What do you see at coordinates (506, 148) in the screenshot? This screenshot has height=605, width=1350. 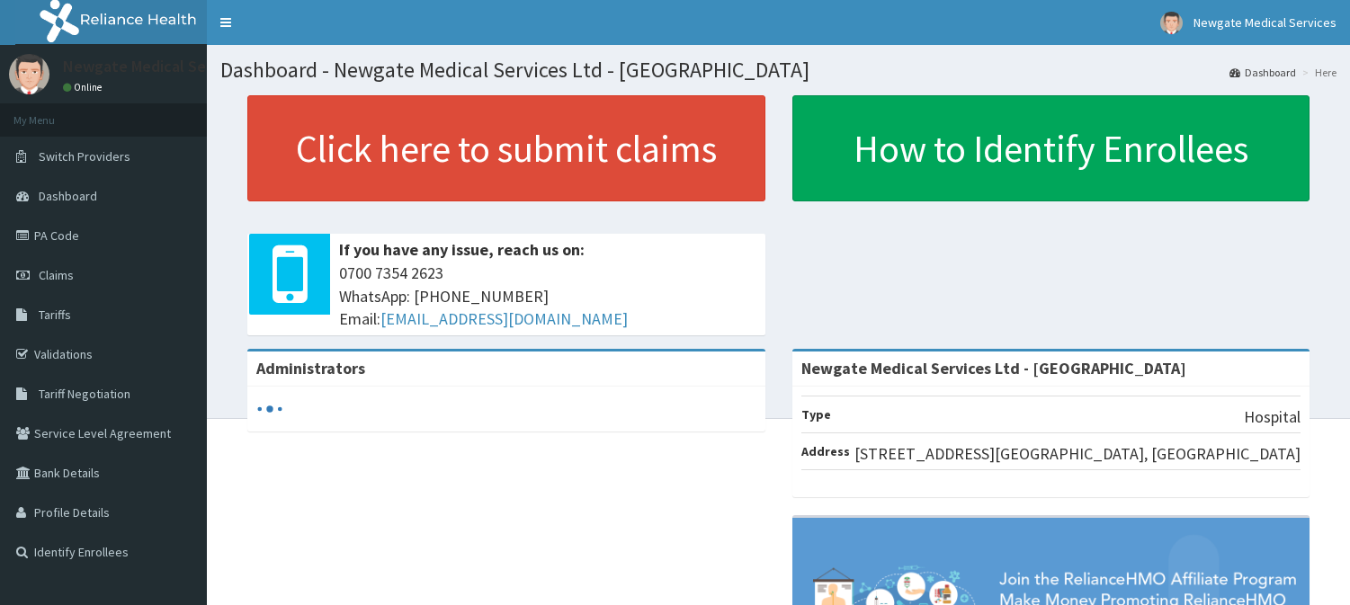 I see `a: Click here to submit claims` at bounding box center [506, 148].